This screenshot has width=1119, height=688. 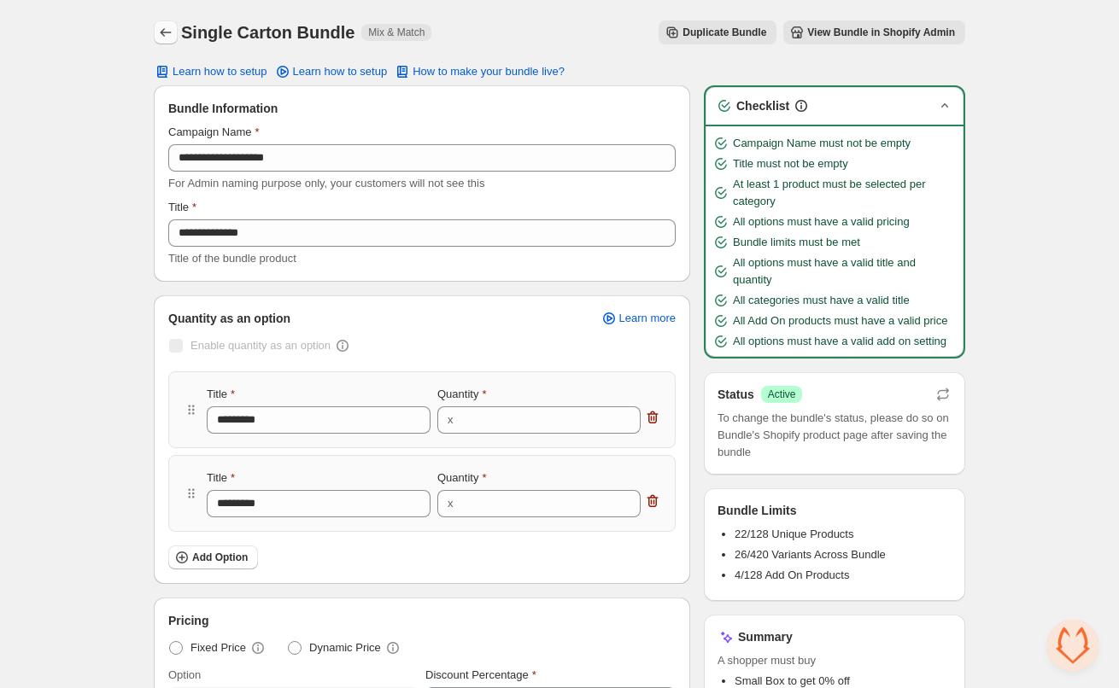 I want to click on span: Active, so click(x=782, y=395).